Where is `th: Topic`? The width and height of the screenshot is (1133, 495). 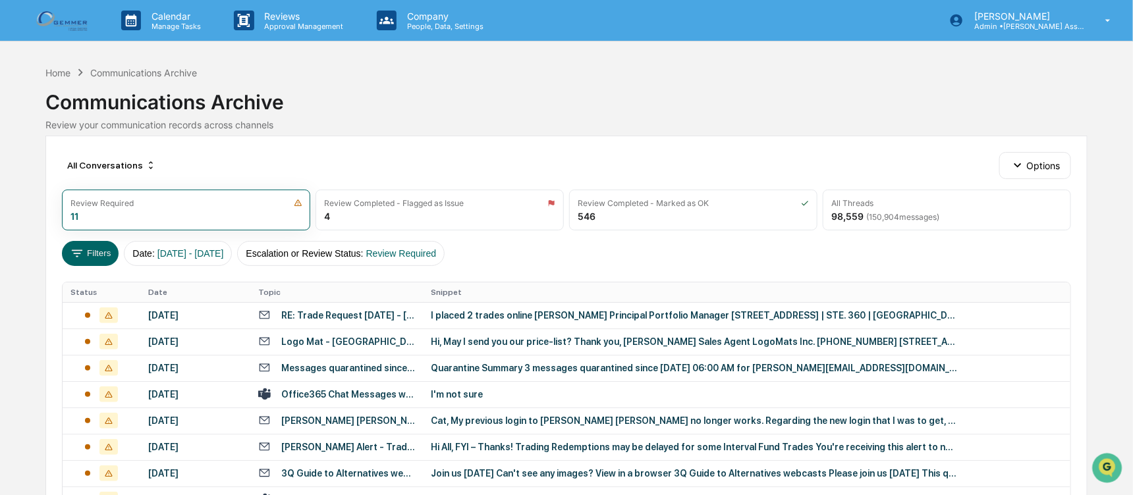 th: Topic is located at coordinates (337, 292).